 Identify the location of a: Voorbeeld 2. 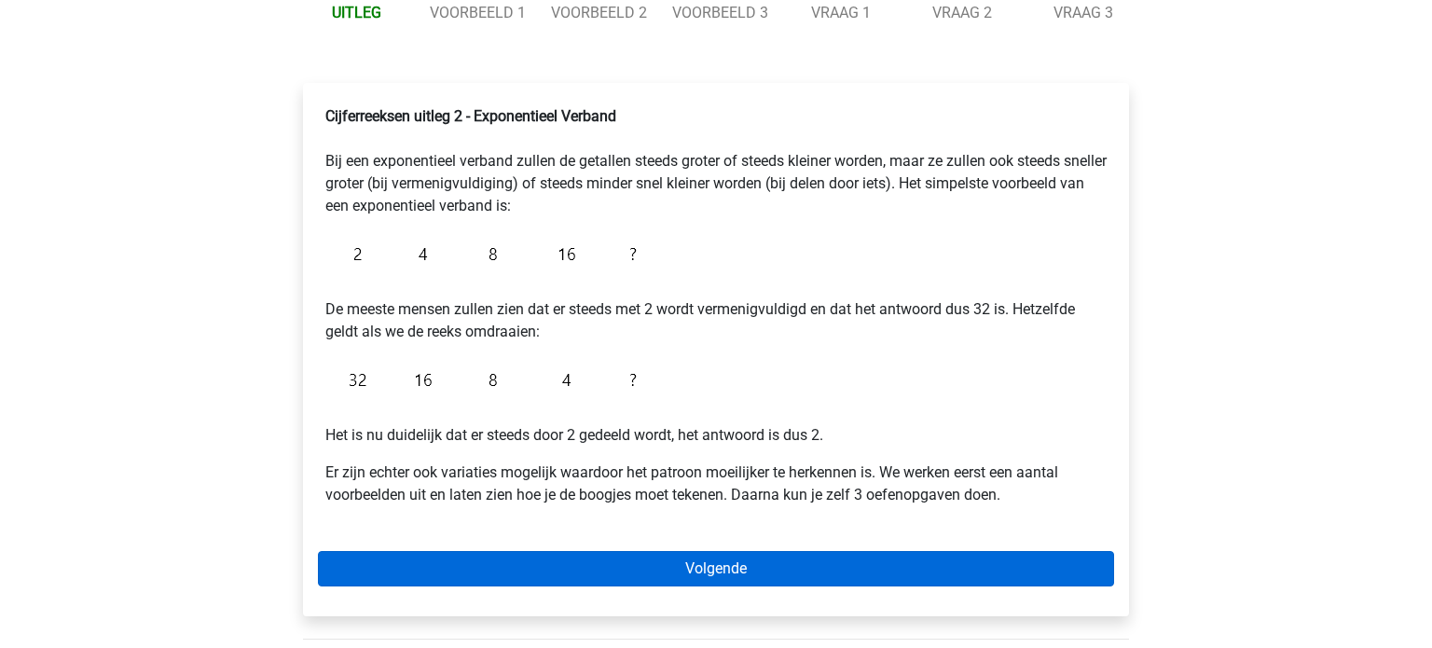
(598, 12).